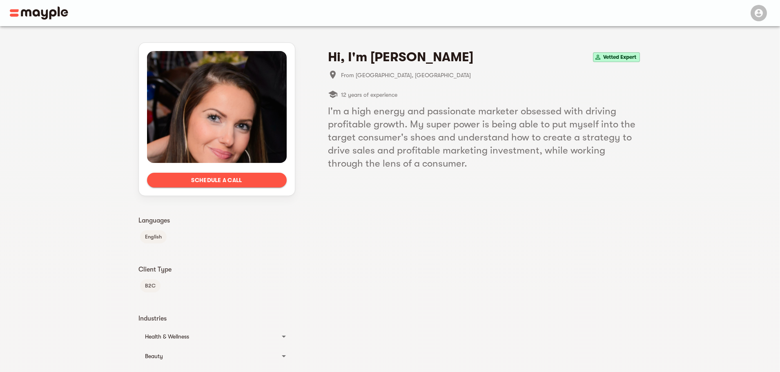 Image resolution: width=780 pixels, height=372 pixels. I want to click on img: Main logo, so click(39, 13).